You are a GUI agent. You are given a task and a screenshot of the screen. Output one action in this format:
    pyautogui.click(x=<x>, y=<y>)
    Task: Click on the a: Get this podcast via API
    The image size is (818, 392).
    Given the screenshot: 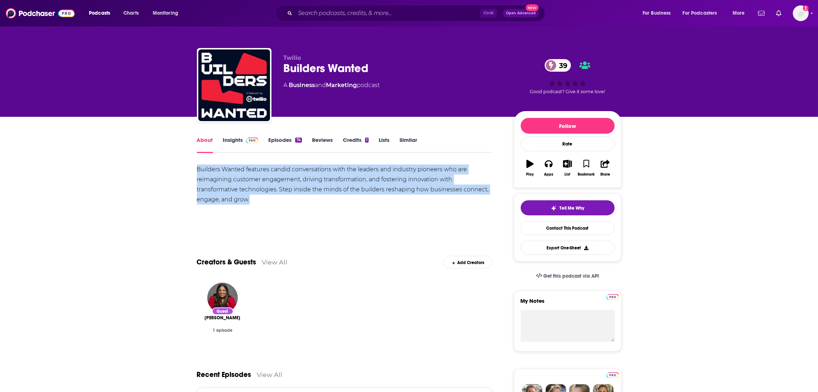 What is the action you would take?
    pyautogui.click(x=568, y=276)
    